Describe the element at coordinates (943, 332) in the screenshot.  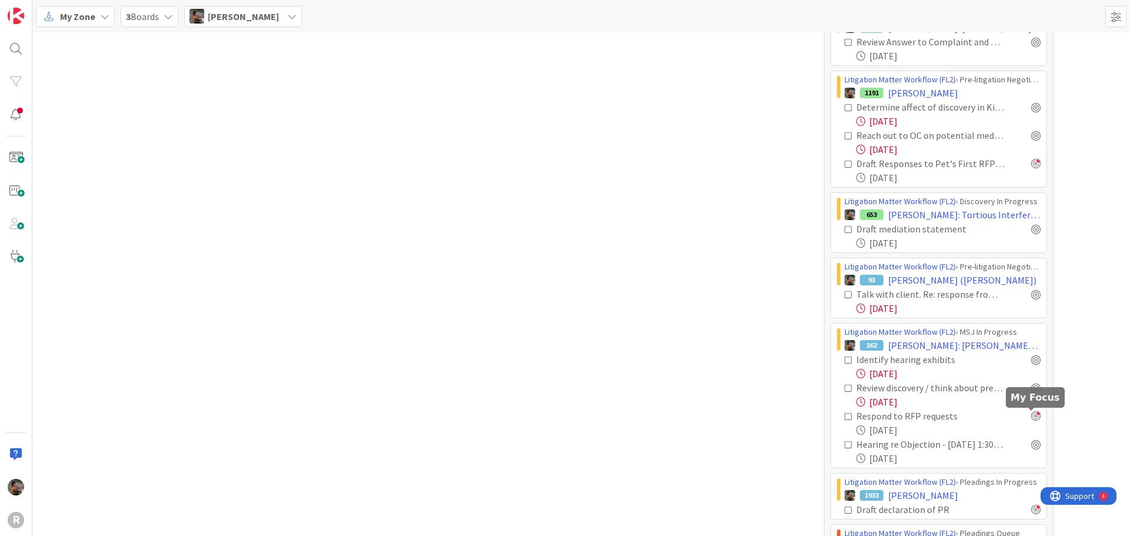
I see `div: › MSJ In Progress` at that location.